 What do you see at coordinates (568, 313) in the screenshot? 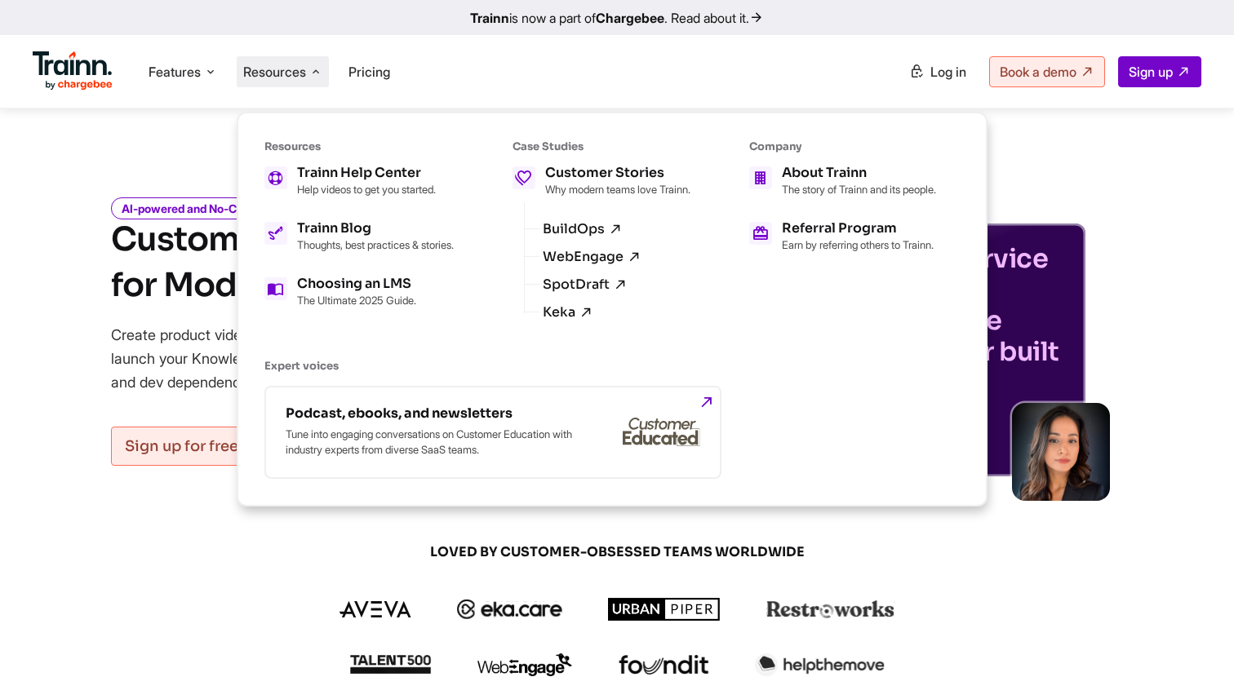
I see `a: Keka` at bounding box center [568, 313].